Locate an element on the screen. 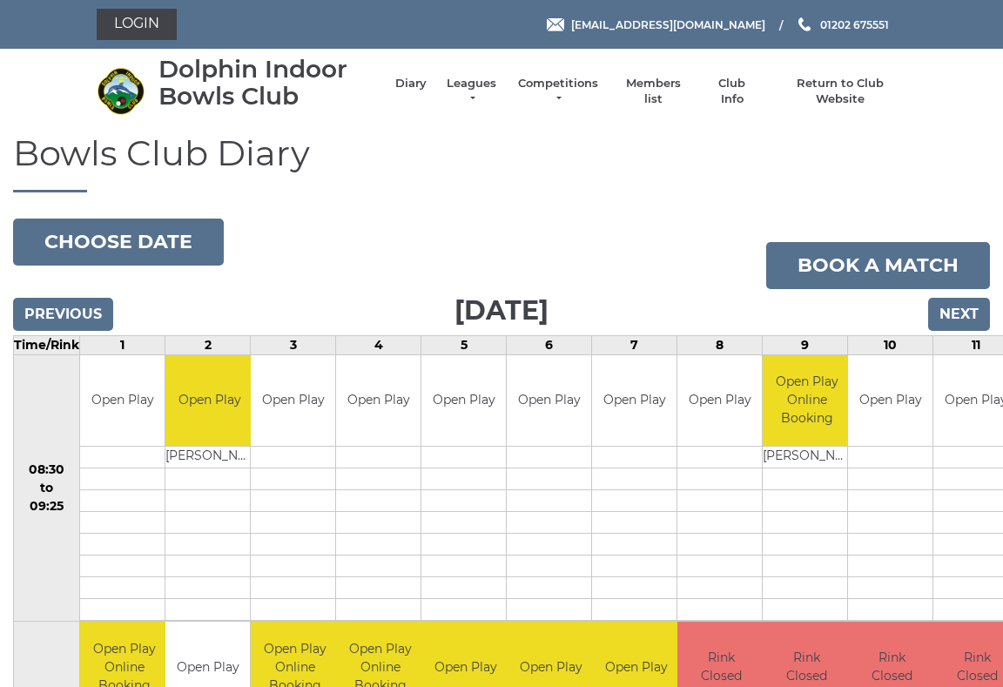 The width and height of the screenshot is (1003, 687). td: 10 is located at coordinates (890, 345).